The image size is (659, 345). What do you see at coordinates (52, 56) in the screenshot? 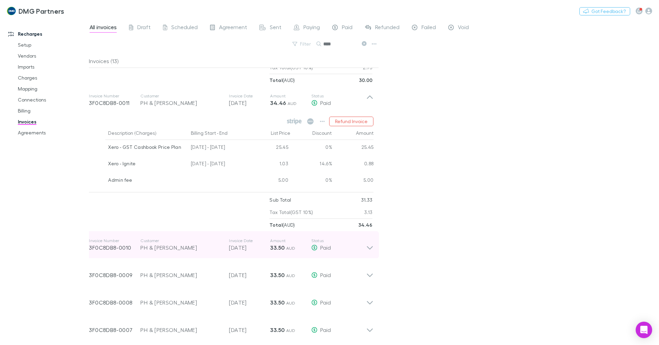
I see `a: Vendors` at bounding box center [52, 56].